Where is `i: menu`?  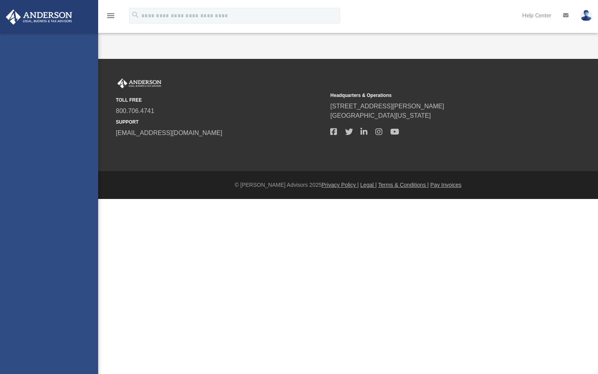
i: menu is located at coordinates (111, 16).